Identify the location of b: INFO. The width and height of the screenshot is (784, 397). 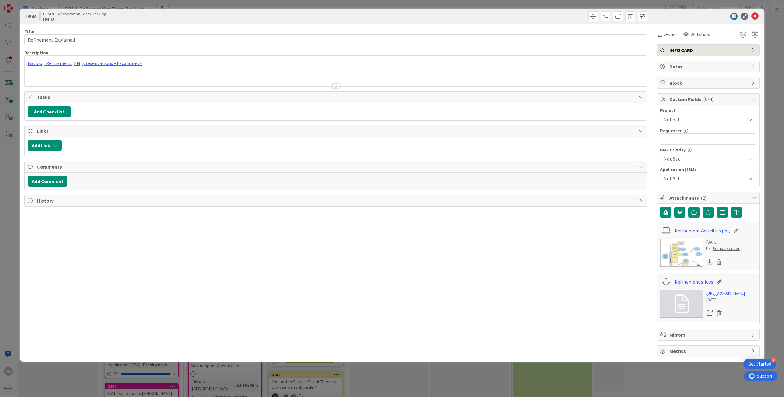
(75, 19).